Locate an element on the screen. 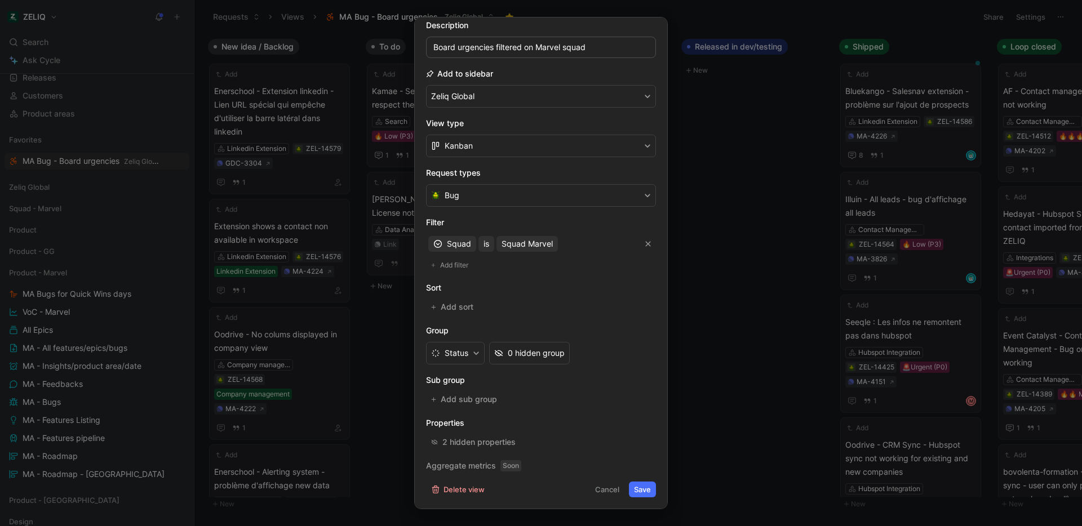 The height and width of the screenshot is (526, 1082). h2: Add to sidebar is located at coordinates (459, 74).